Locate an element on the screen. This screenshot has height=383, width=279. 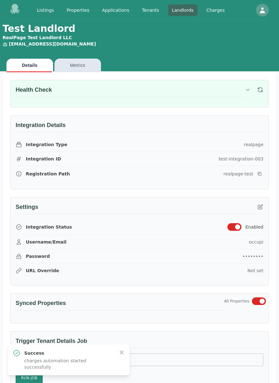
span: Enabled is located at coordinates (254, 227).